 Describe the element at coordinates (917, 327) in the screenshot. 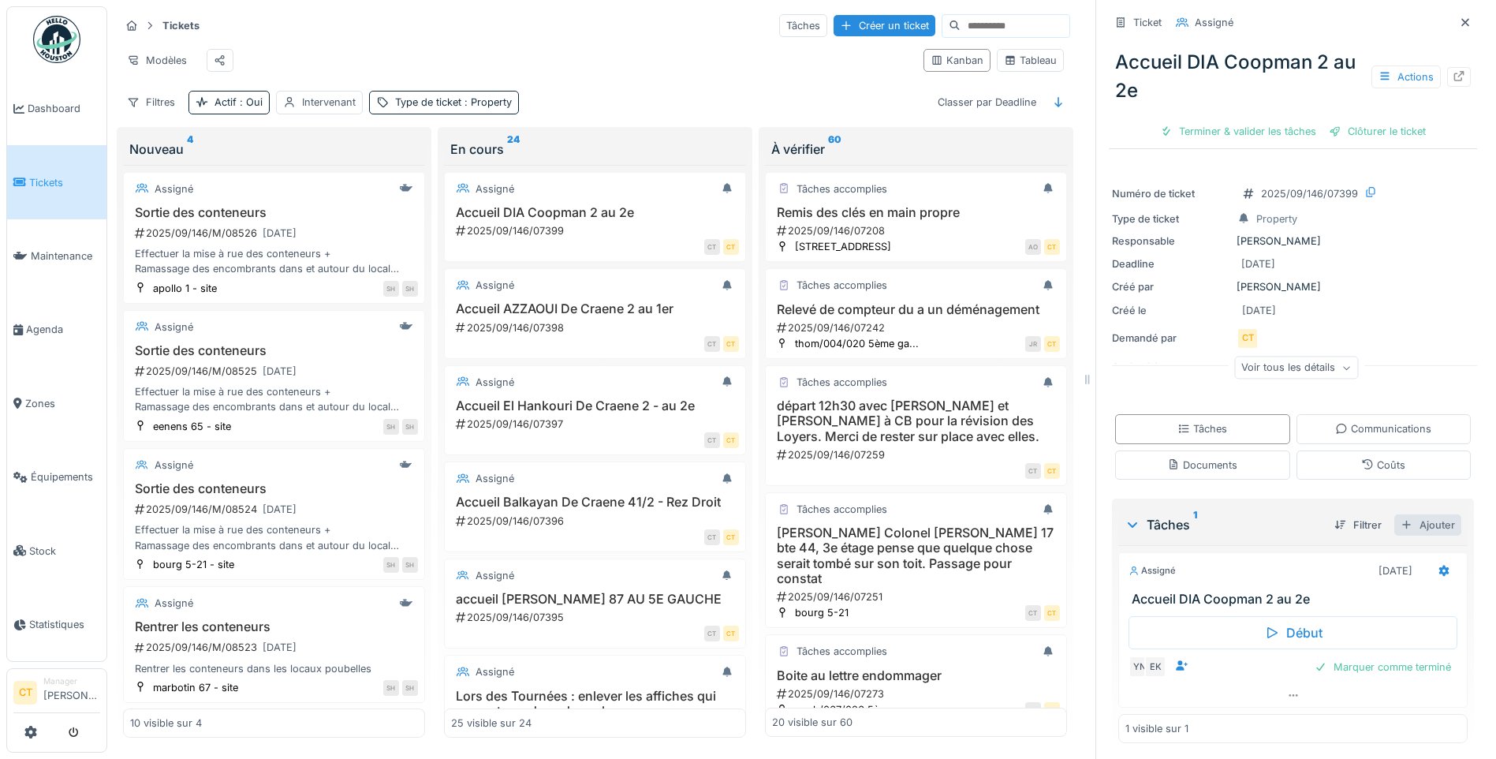

I see `div: 2025/09/146/07242` at that location.